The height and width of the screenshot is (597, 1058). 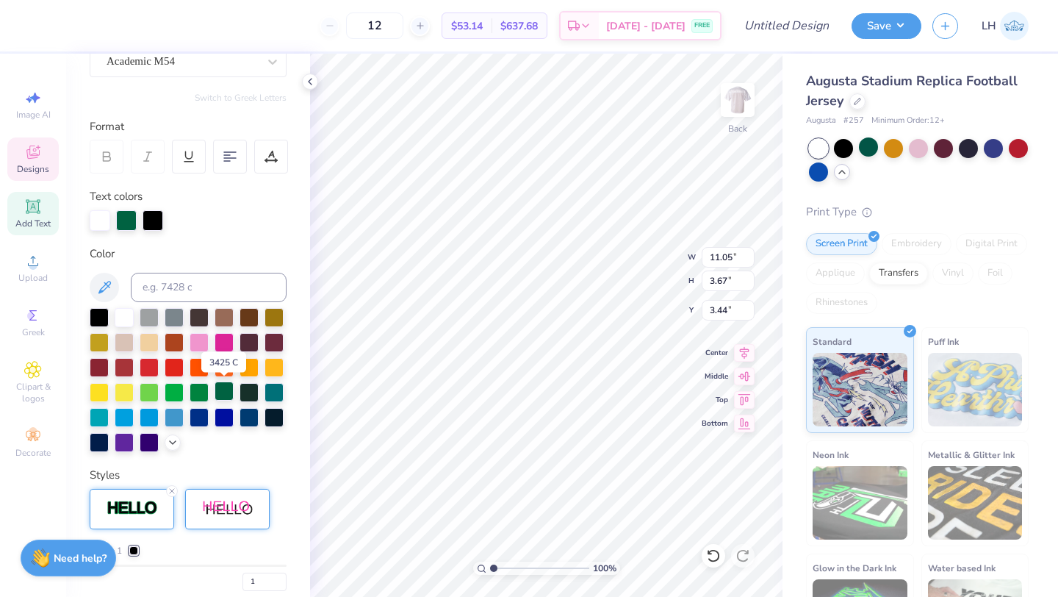 I want to click on img: Metallic & Glitter Ink, so click(x=975, y=502).